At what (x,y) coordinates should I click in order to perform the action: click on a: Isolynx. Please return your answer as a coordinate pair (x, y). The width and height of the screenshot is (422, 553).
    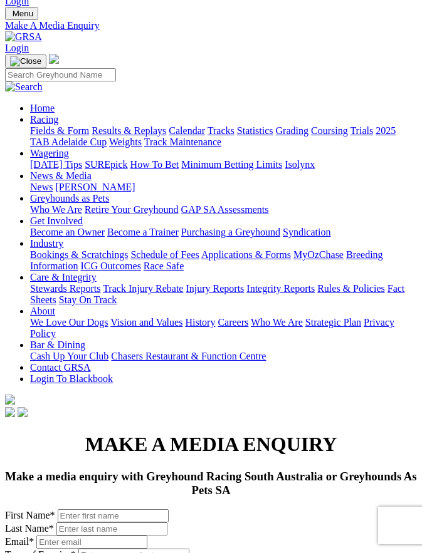
    Looking at the image, I should click on (300, 164).